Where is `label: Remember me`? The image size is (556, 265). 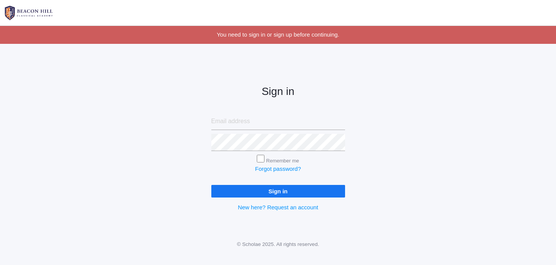
label: Remember me is located at coordinates (283, 161).